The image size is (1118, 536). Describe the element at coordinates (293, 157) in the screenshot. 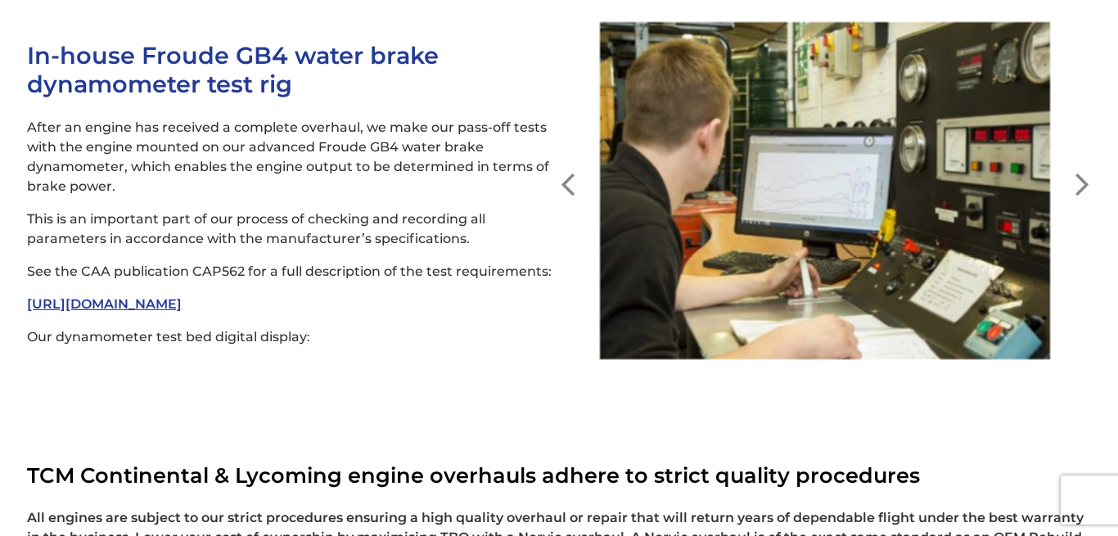

I see `p: After an engine has received a complete overhaul, we make our pass-off tests with the engine moun...` at that location.